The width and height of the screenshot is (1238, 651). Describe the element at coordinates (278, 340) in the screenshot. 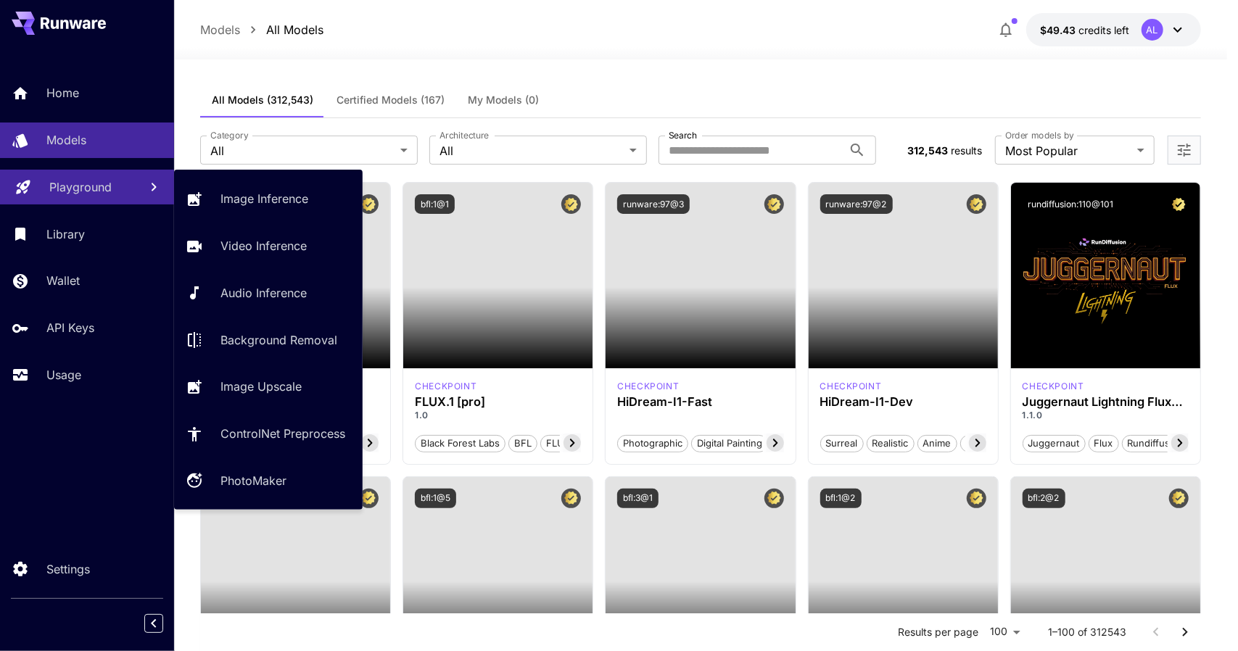

I see `p: Background Removal` at that location.